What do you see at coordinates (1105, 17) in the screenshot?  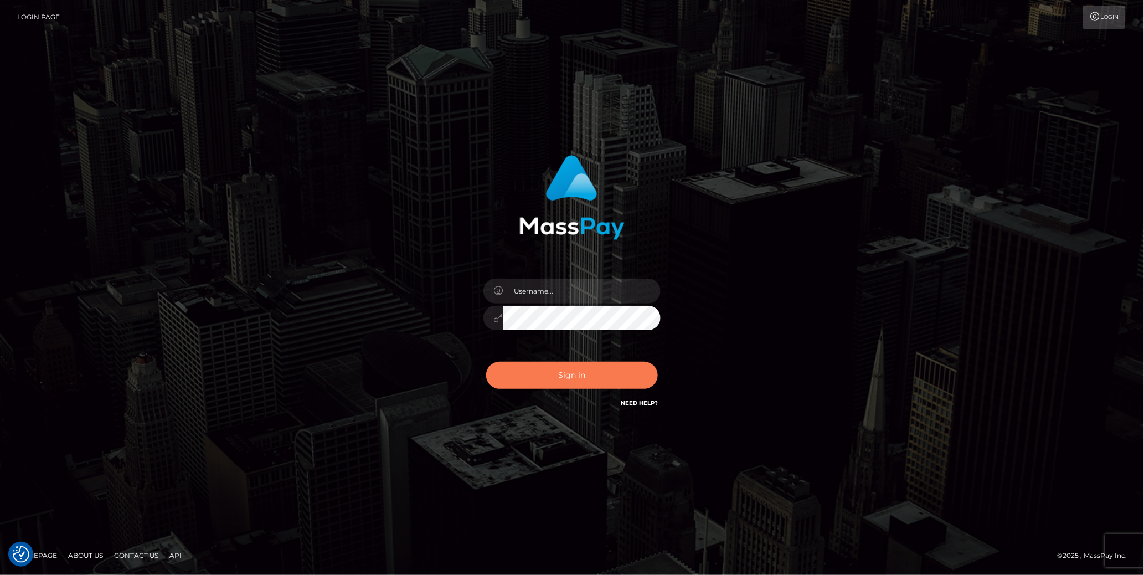 I see `a: Login` at bounding box center [1105, 17].